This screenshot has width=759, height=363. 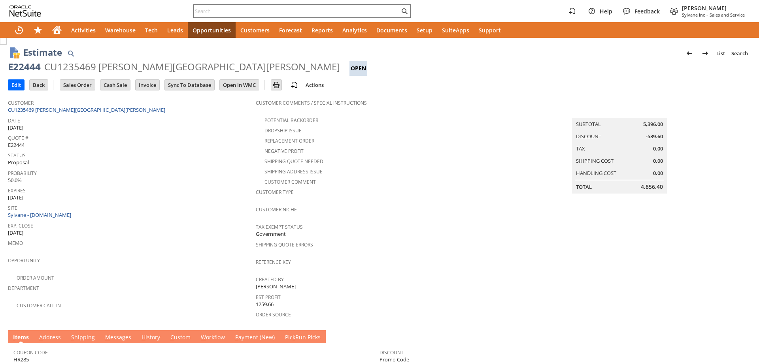 I want to click on a: Tech, so click(x=151, y=30).